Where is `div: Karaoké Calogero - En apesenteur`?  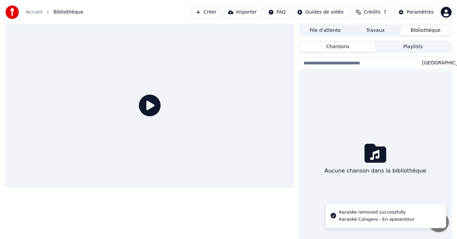
div: Karaoké Calogero - En apesenteur is located at coordinates (376, 219).